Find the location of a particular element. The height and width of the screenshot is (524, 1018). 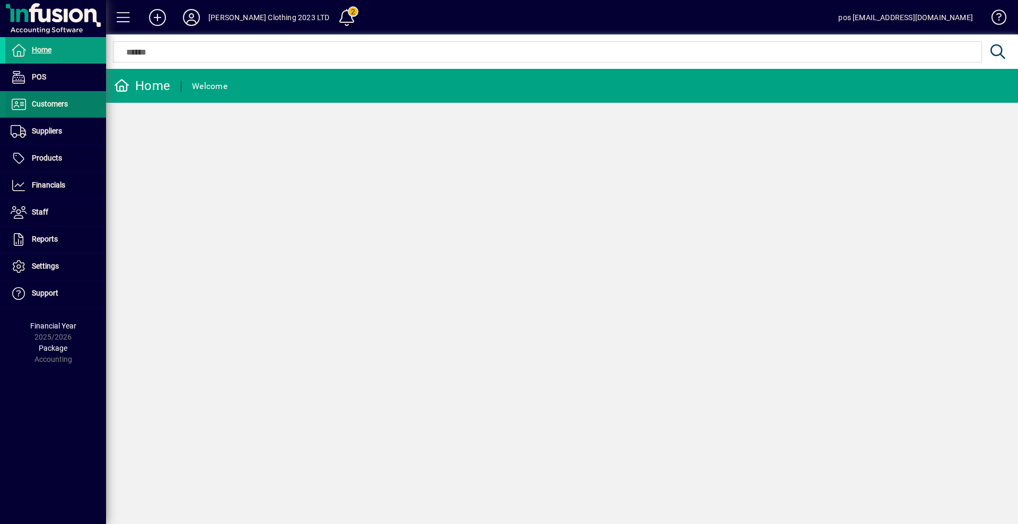

a: Support is located at coordinates (56, 294).